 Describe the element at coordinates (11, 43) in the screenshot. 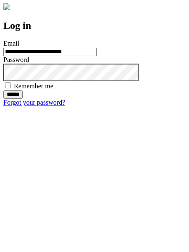

I see `label: Email` at that location.